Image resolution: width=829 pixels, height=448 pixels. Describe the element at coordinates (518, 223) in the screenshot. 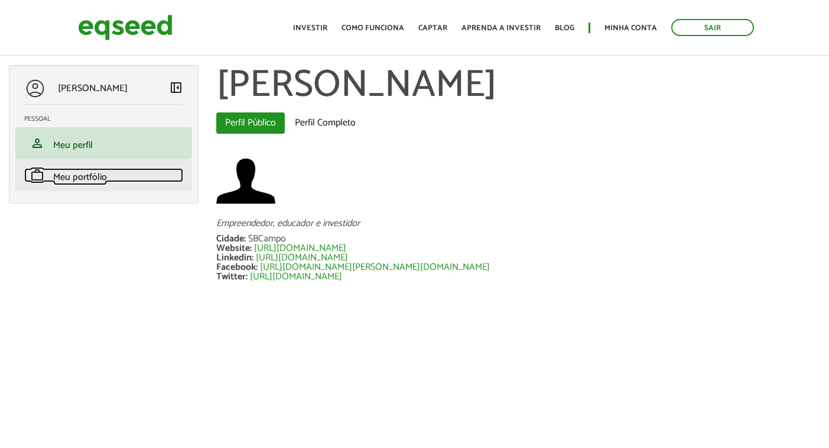

I see `div: Empreendedor, educador e investidor` at that location.